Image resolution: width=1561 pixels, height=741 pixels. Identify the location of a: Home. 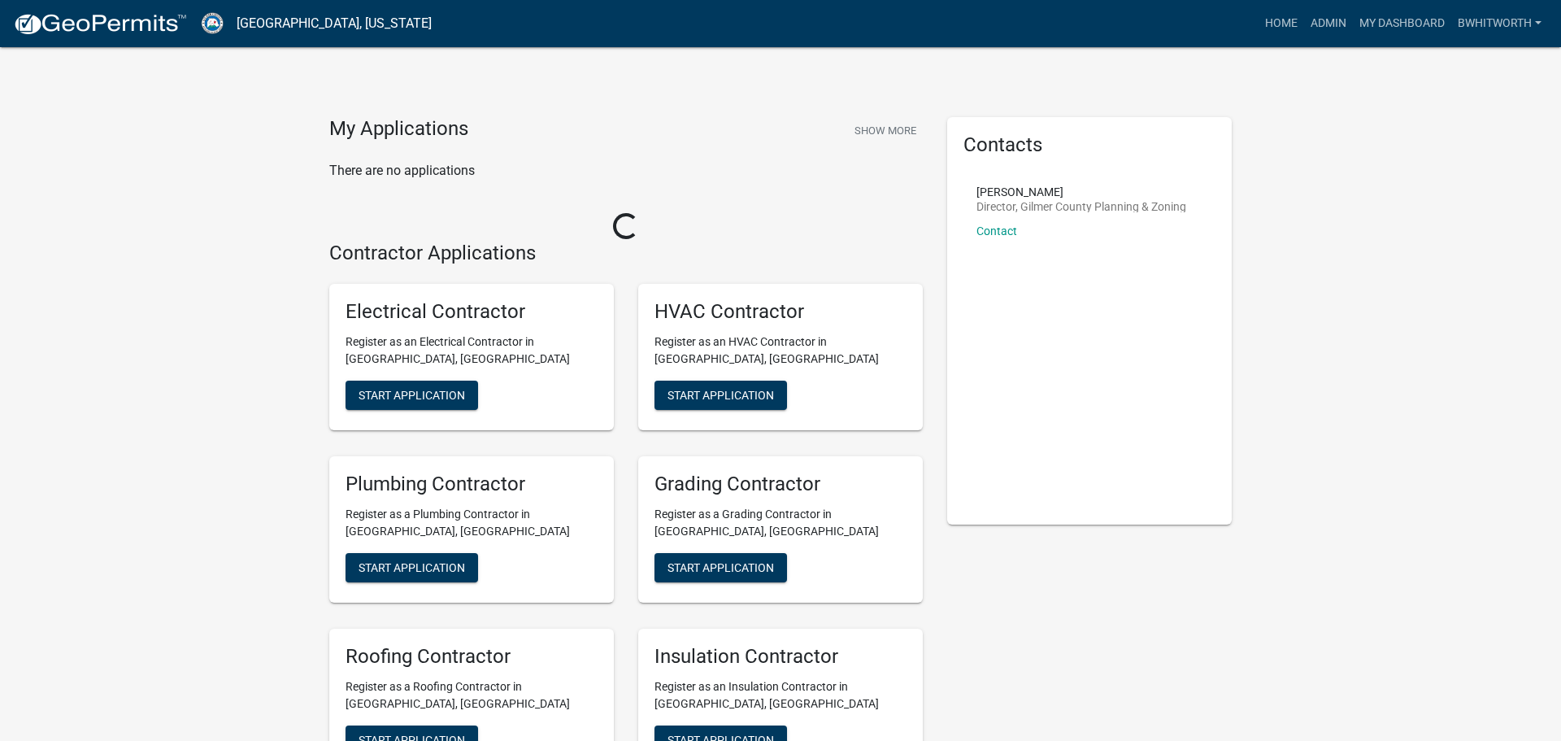
(1281, 24).